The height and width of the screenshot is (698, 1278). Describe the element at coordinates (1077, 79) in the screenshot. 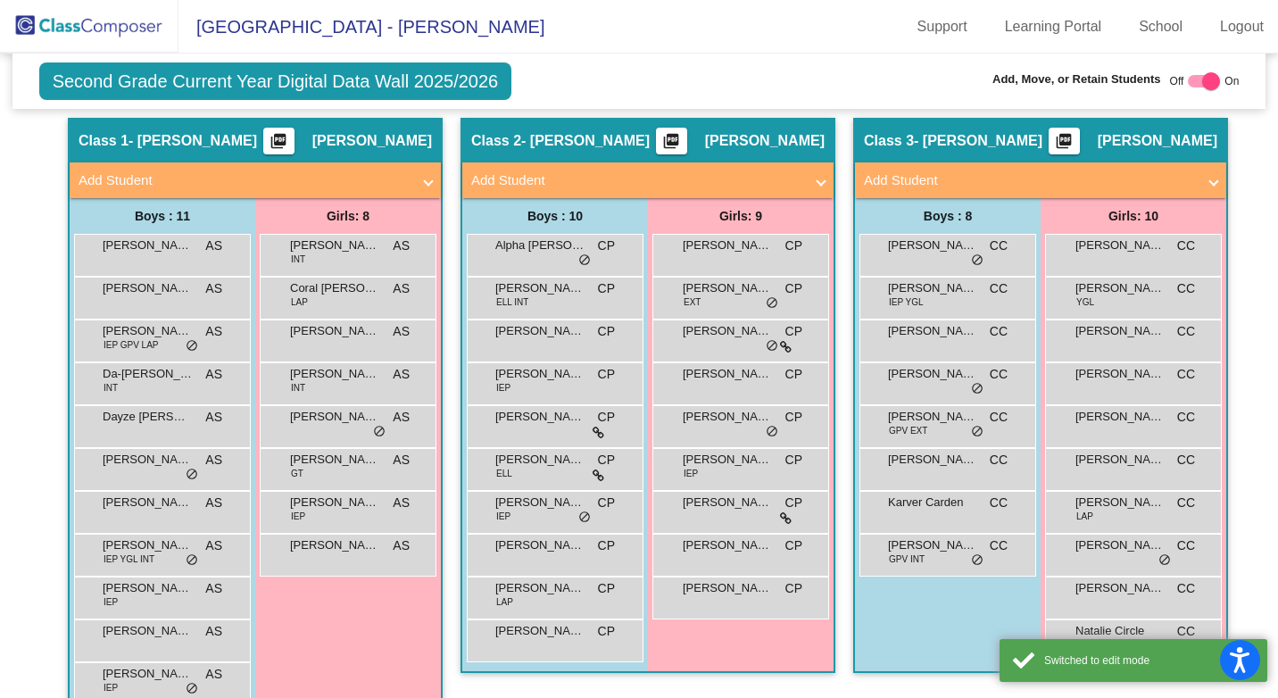

I see `span: Add, Move, or Retain Students` at that location.